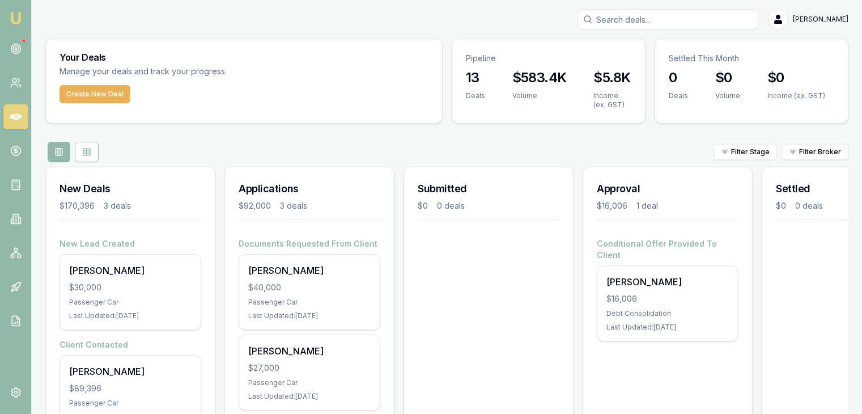 The height and width of the screenshot is (414, 862). I want to click on div: Debt Consolidation, so click(668, 313).